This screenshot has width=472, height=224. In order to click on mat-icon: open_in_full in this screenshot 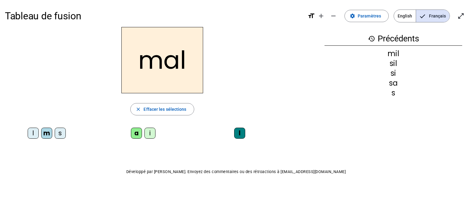, I will do `click(461, 16)`.